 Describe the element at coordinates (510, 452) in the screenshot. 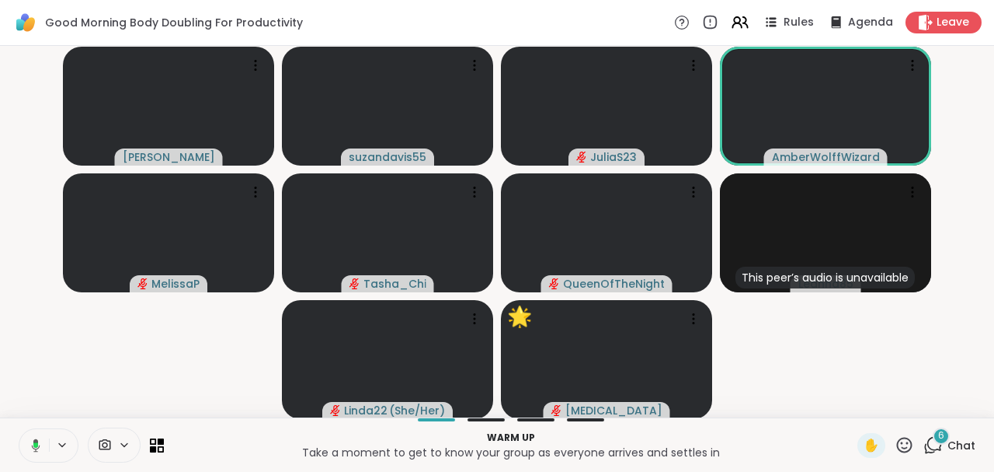

I see `p: Take a moment to get to know your group as everyone arrives and settles in` at that location.